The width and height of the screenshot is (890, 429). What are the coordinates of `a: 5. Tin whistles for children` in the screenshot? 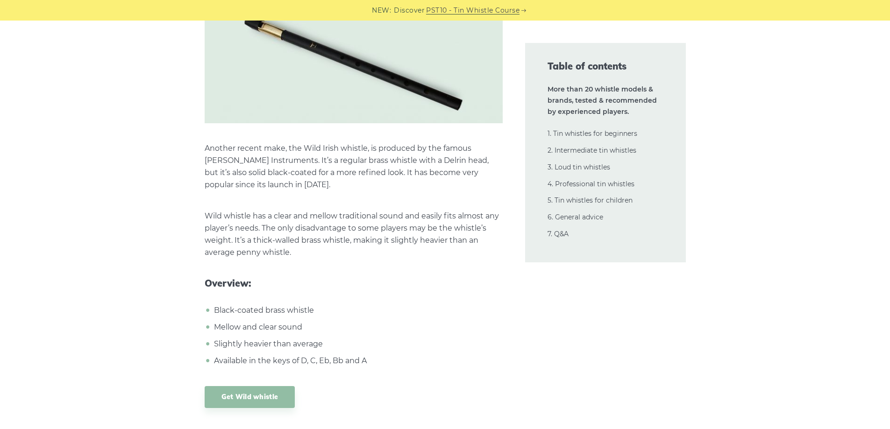 It's located at (590, 200).